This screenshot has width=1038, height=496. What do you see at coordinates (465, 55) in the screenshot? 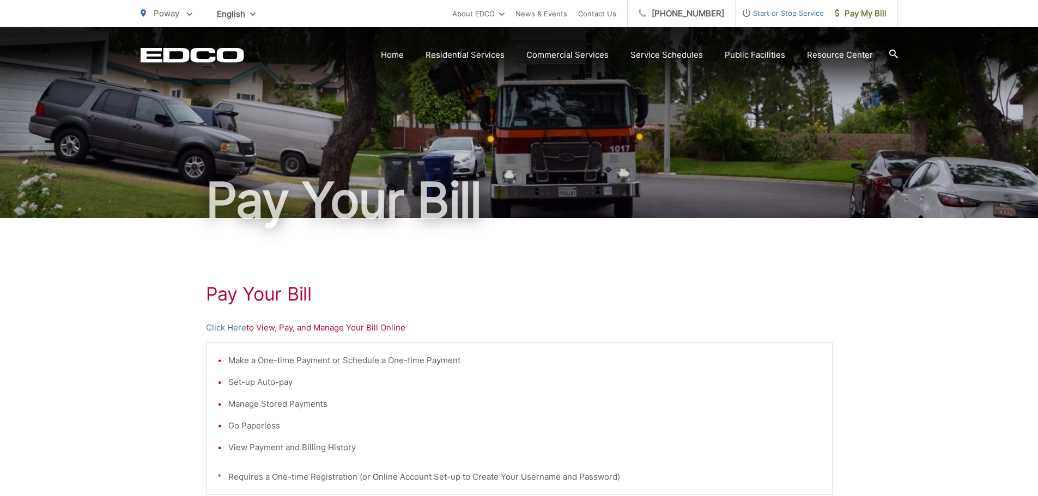
I see `a: Residential Services` at bounding box center [465, 55].